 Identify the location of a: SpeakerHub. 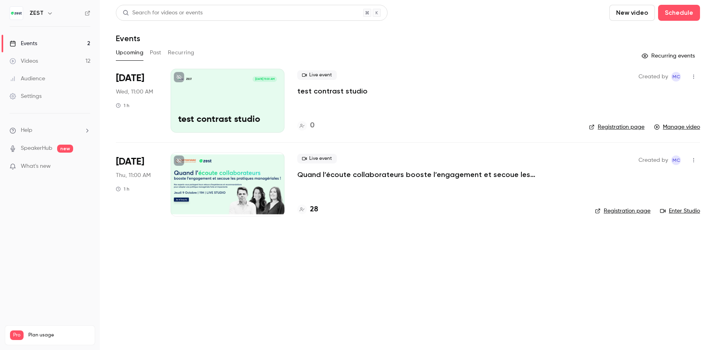
(36, 148).